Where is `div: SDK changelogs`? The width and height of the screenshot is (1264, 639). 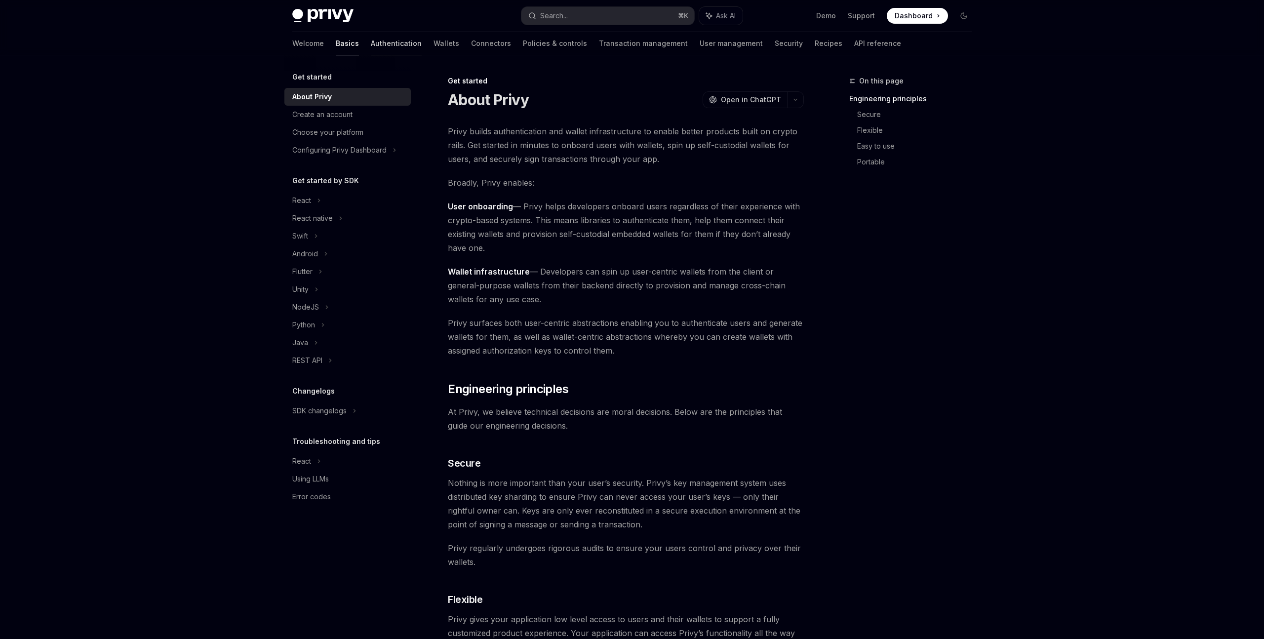 div: SDK changelogs is located at coordinates (319, 411).